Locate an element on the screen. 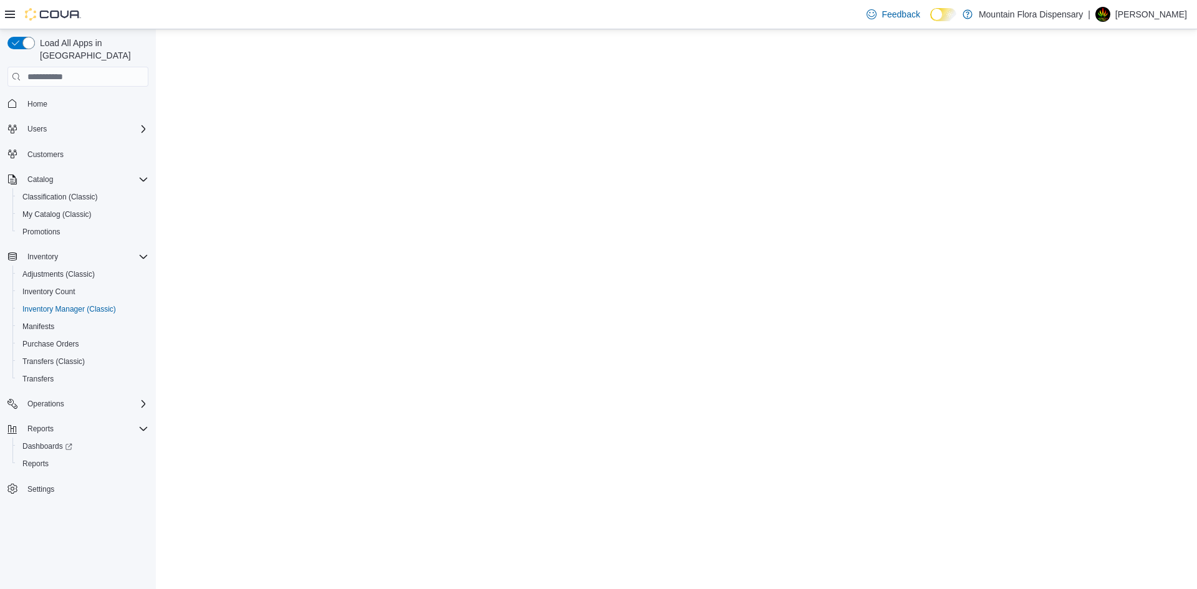 Image resolution: width=1197 pixels, height=589 pixels. button: Classification (Classic) is located at coordinates (83, 197).